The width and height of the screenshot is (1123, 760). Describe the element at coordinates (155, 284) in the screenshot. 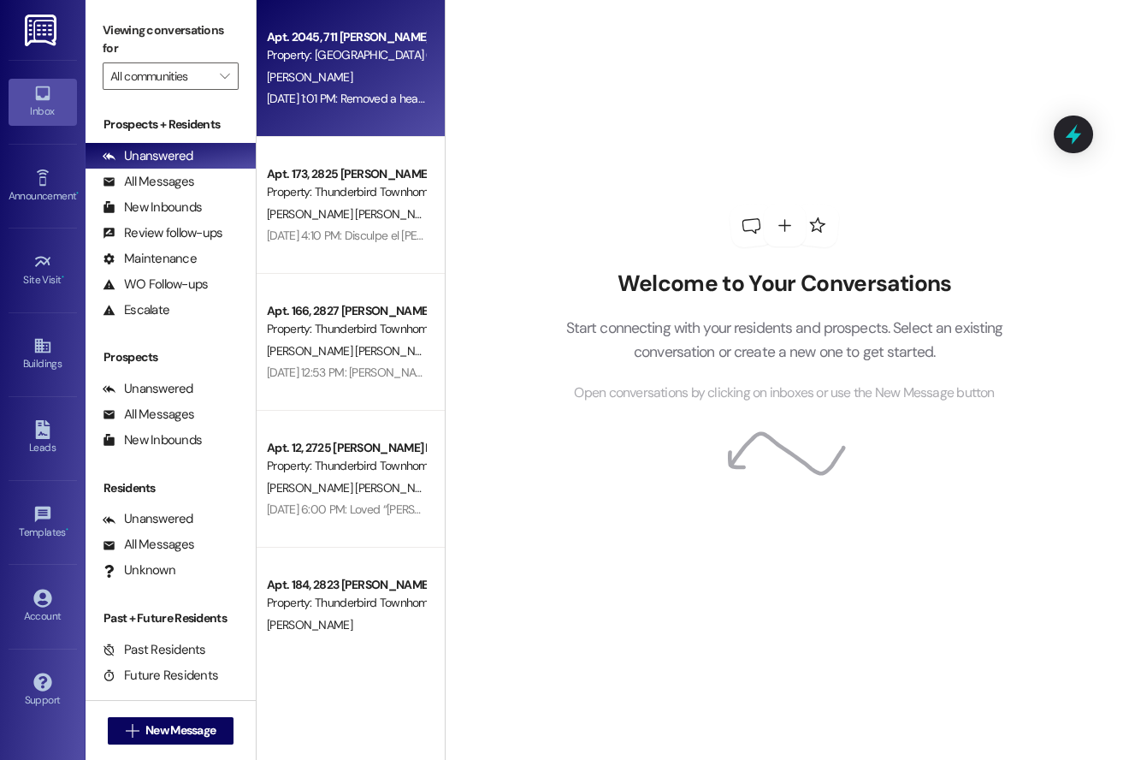

I see `div: WO Follow-ups` at that location.